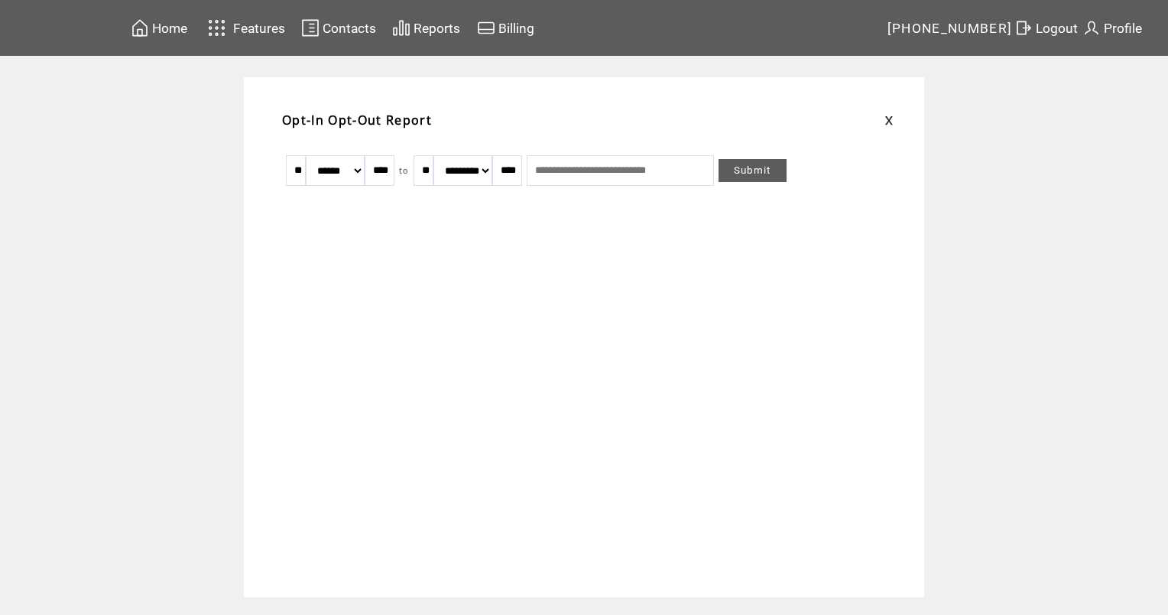 The height and width of the screenshot is (615, 1168). What do you see at coordinates (752, 170) in the screenshot?
I see `a: Submit` at bounding box center [752, 170].